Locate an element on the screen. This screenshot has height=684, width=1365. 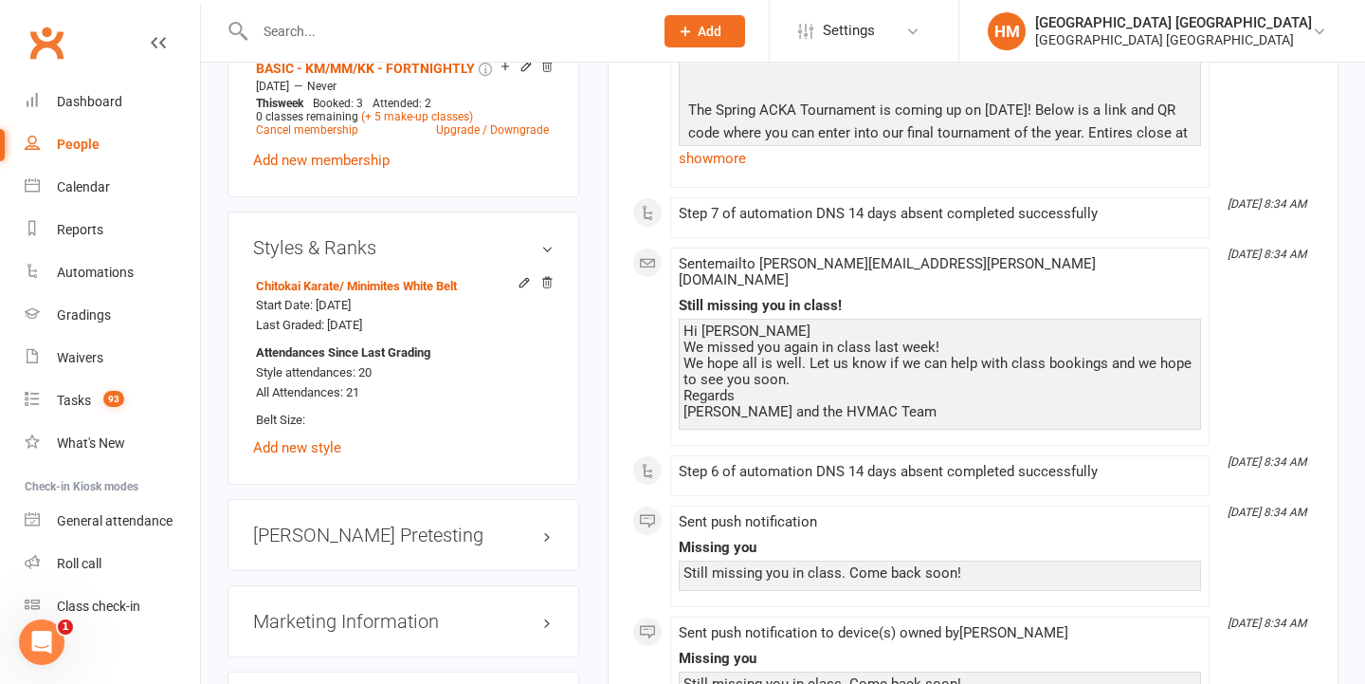
a: Chitokai Karate is located at coordinates (356, 285).